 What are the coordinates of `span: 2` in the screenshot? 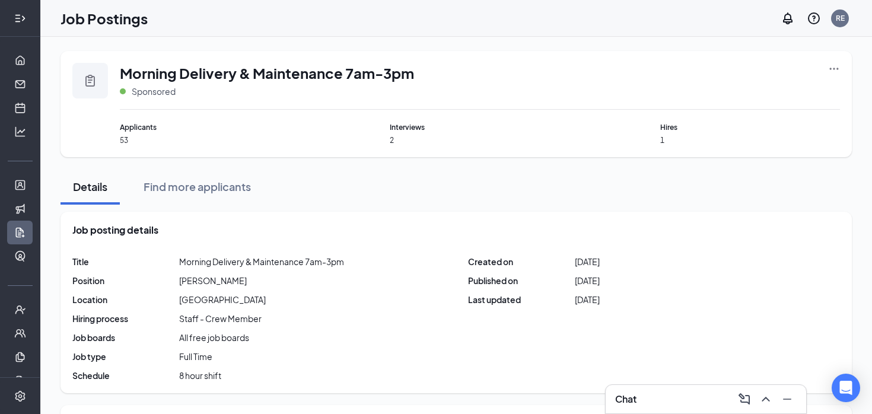 It's located at (480, 140).